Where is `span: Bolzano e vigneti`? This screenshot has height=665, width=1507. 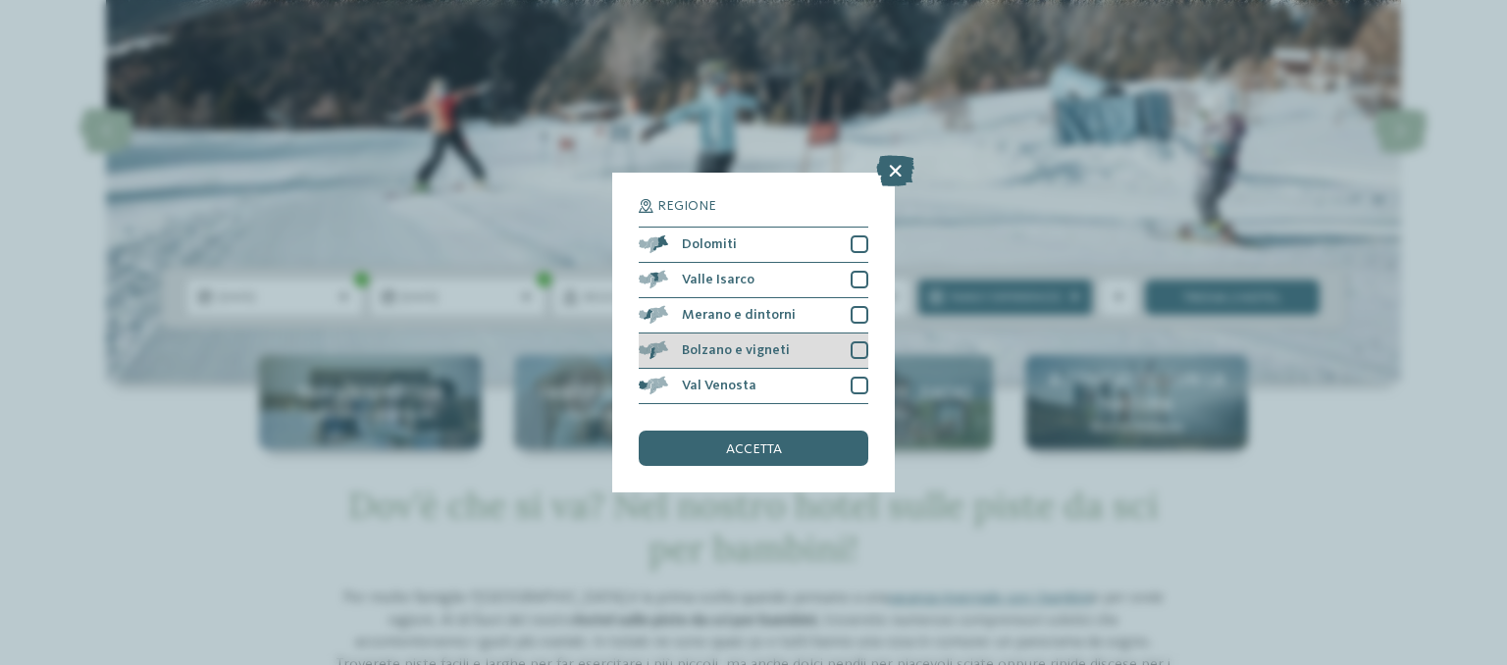 span: Bolzano e vigneti is located at coordinates (736, 350).